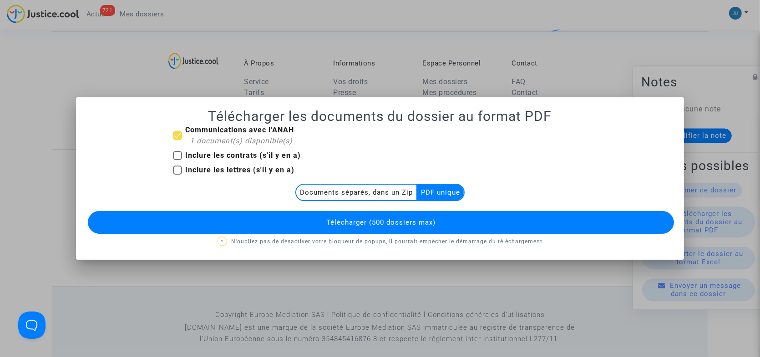  What do you see at coordinates (240, 170) in the screenshot?
I see `b: Inclure les lettres (s'il y en a)` at bounding box center [240, 170].